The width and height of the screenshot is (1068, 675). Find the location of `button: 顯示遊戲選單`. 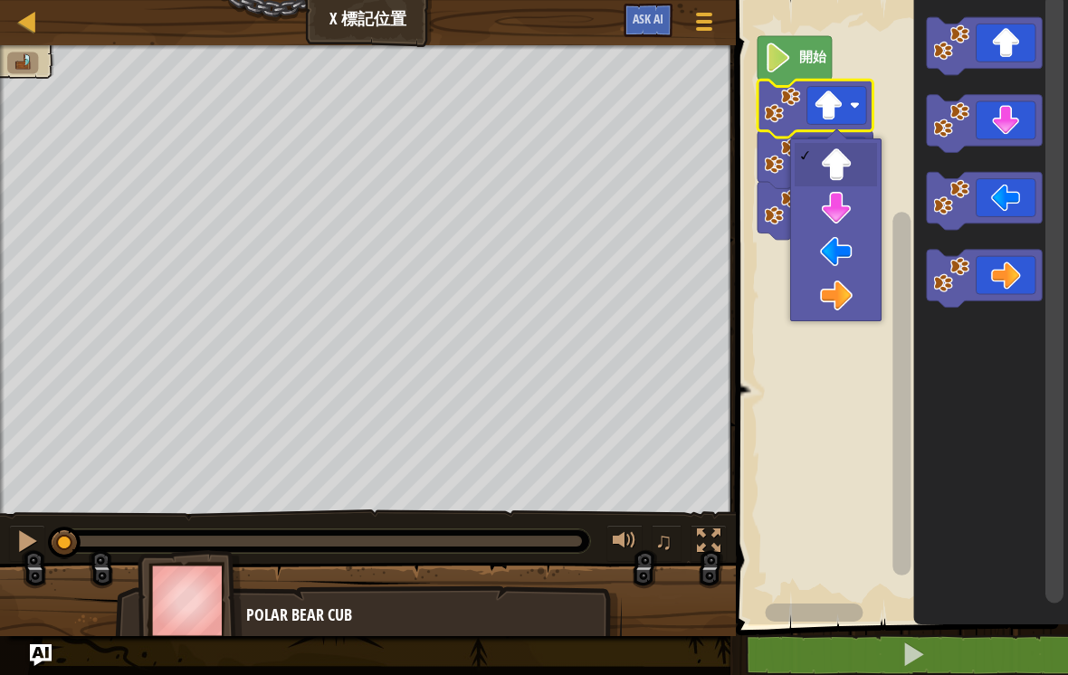

button: 顯示遊戲選單 is located at coordinates (704, 24).